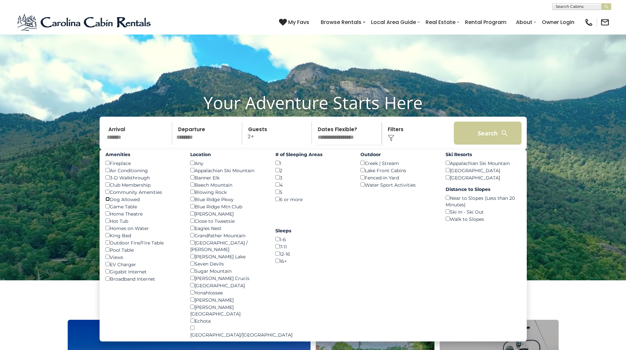  I want to click on div: Any, so click(228, 163).